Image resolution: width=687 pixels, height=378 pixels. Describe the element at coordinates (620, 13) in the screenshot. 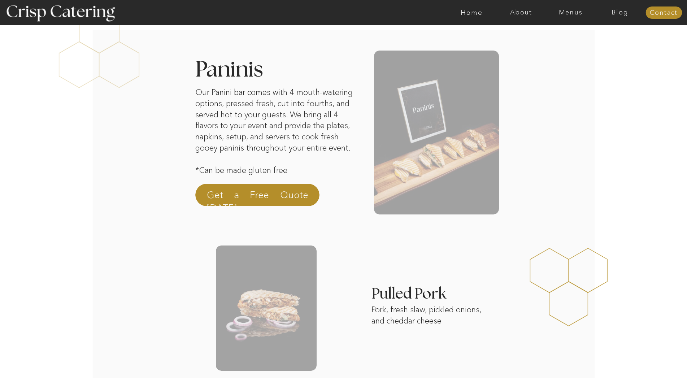

I see `nav: Blog` at that location.